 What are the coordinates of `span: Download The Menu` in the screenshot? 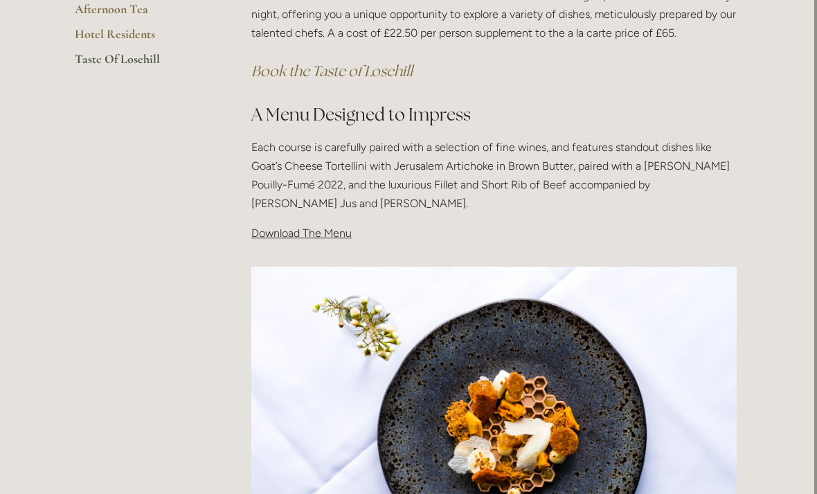 It's located at (301, 233).